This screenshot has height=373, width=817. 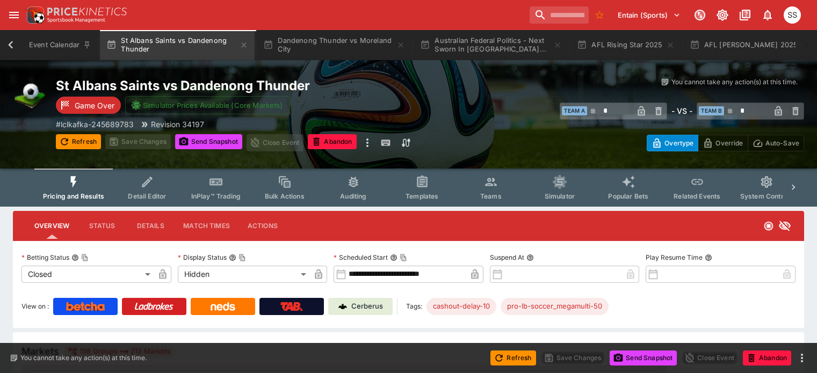 I want to click on div: Sam Somerville, so click(x=792, y=15).